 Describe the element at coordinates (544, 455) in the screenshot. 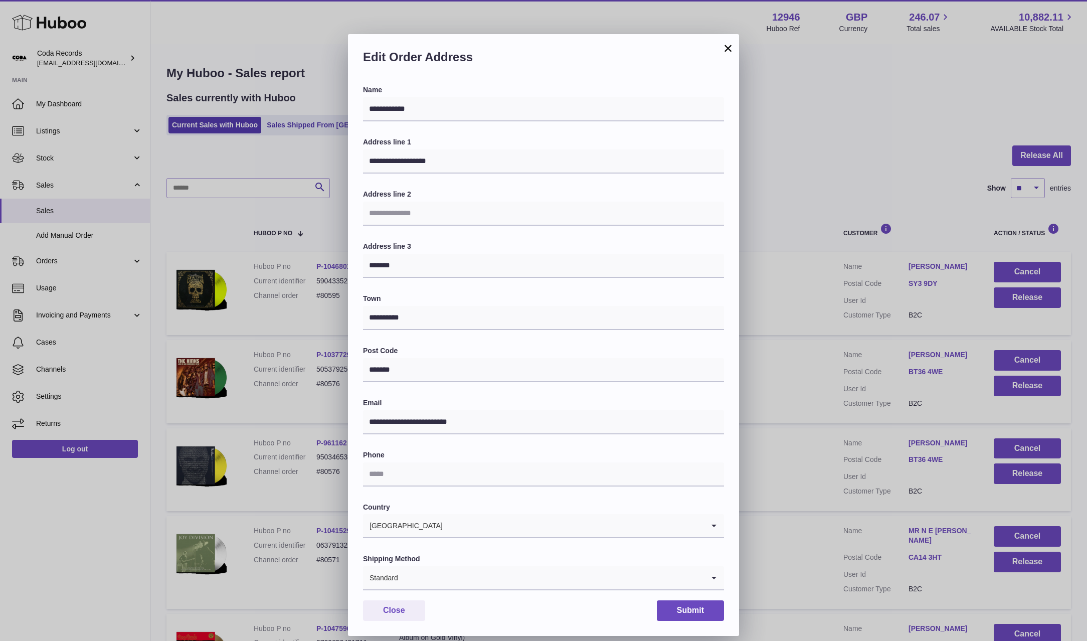

I see `label: Phone` at that location.